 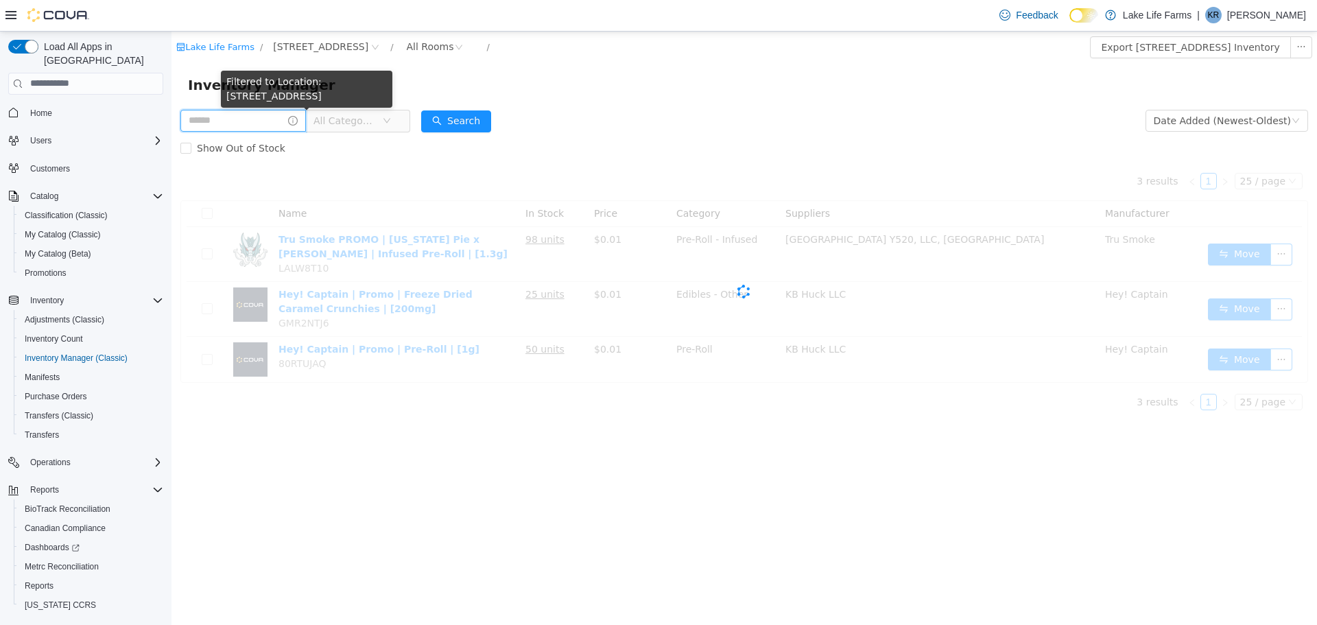 What do you see at coordinates (41, 113) in the screenshot?
I see `a: Home` at bounding box center [41, 113].